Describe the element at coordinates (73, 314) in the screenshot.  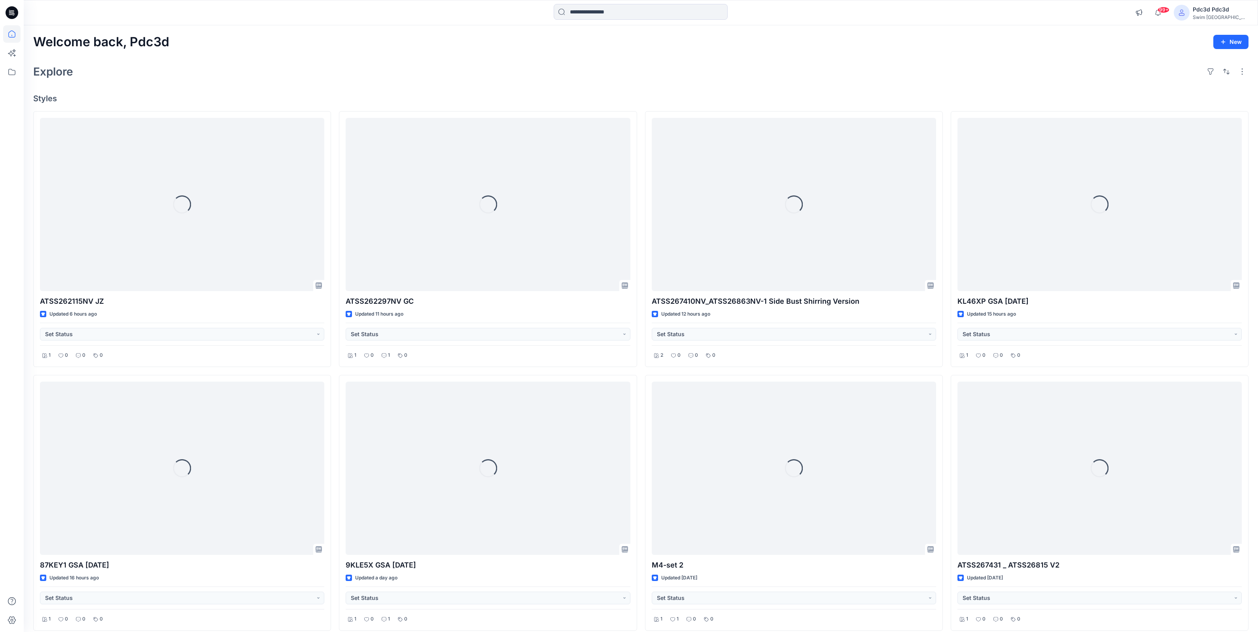
I see `p: Updated 6 hours ago` at that location.